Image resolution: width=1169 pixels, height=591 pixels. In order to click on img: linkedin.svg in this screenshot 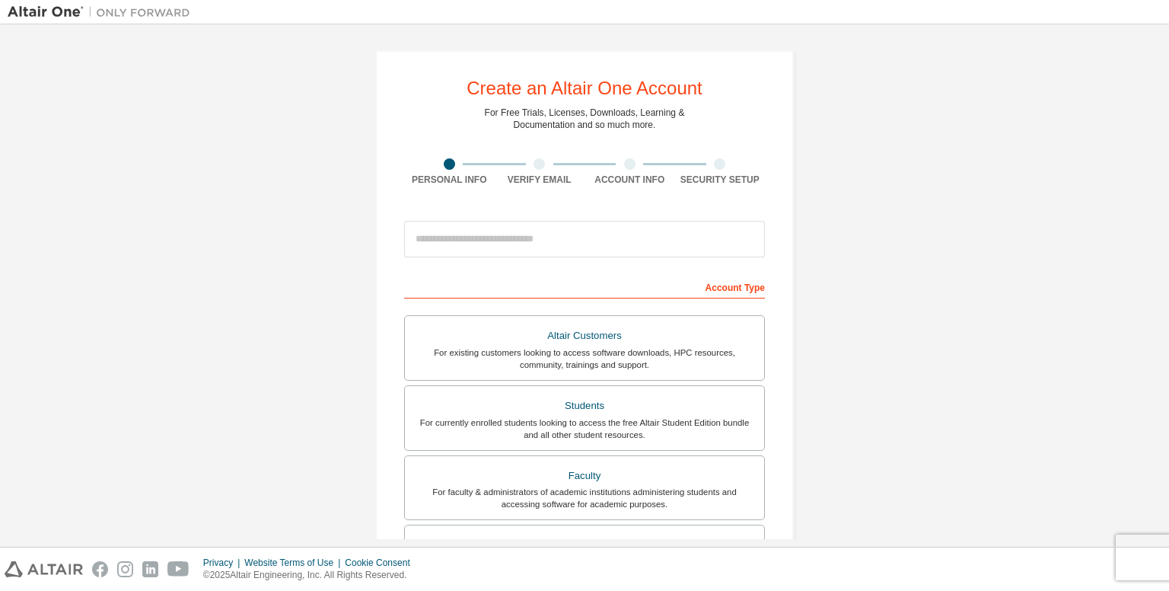, I will do `click(150, 569)`.